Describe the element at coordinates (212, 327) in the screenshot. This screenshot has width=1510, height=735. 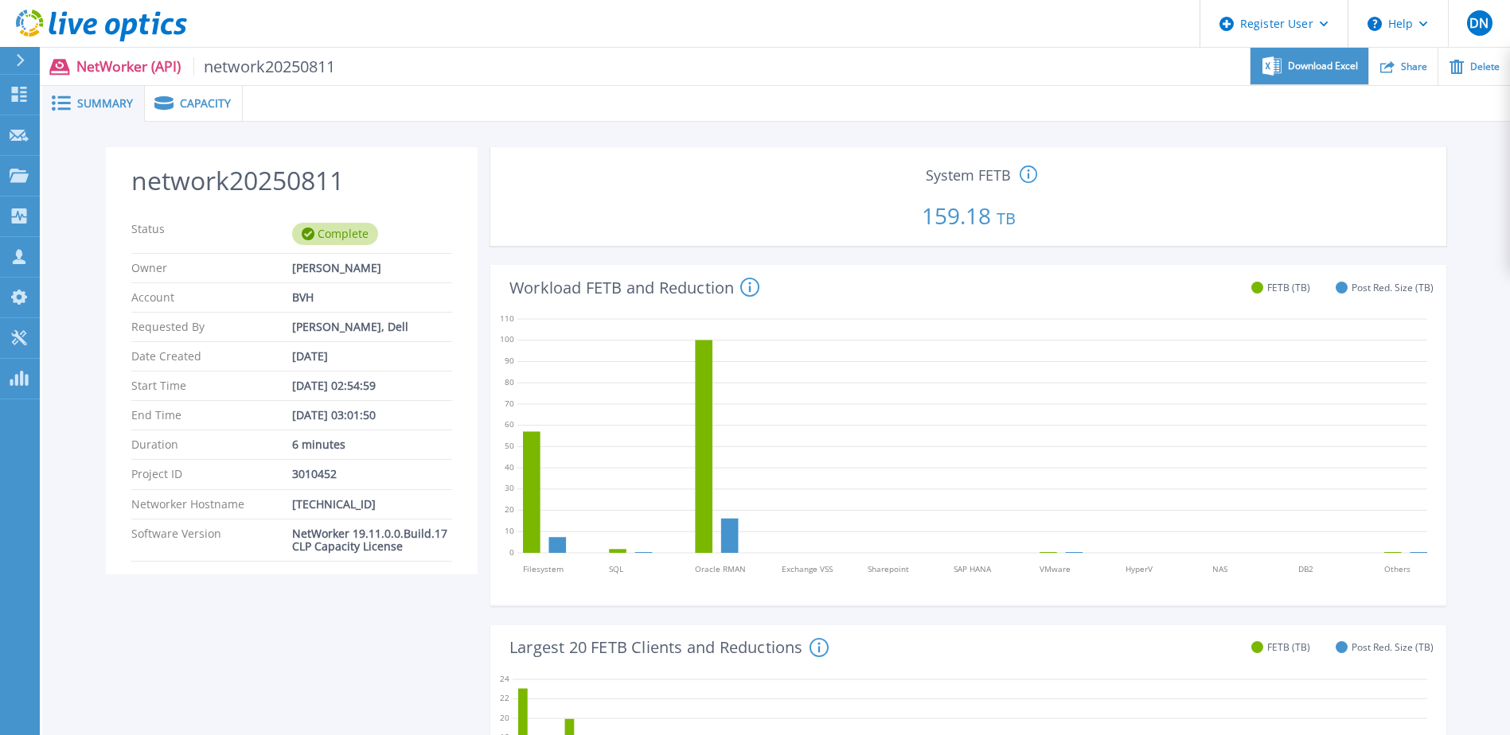
I see `p: Requested By` at that location.